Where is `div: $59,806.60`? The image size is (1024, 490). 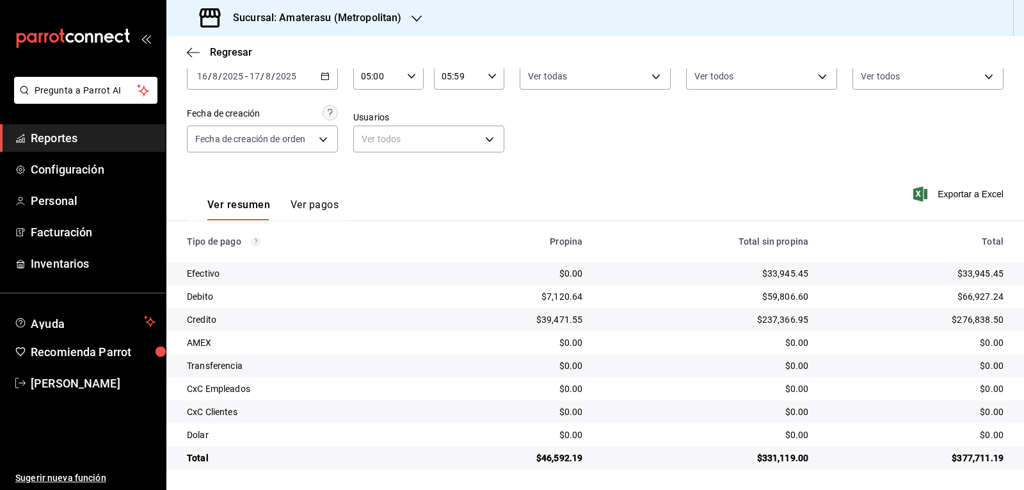 div: $59,806.60 is located at coordinates (705, 296).